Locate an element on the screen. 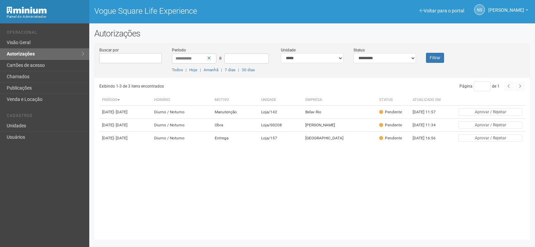 The image size is (535, 247). label: Unidade is located at coordinates (288, 50).